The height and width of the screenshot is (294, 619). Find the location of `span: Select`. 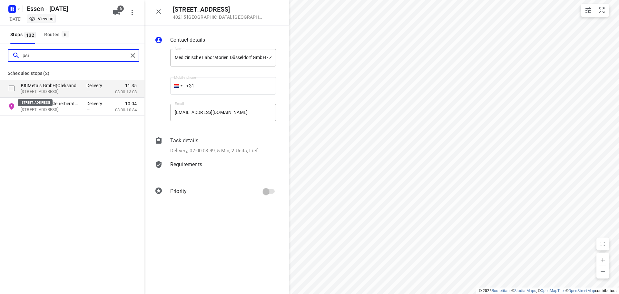

span: Select is located at coordinates (12, 88).